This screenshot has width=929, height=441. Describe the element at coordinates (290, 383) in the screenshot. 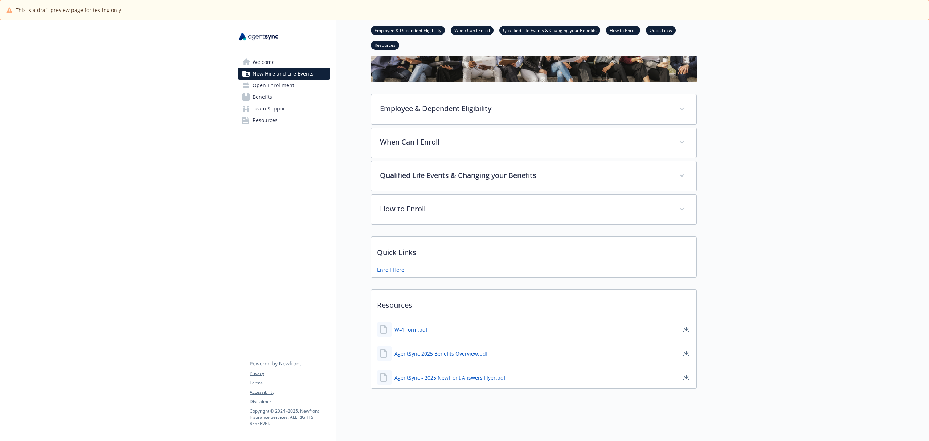

I see `a: Terms` at that location.